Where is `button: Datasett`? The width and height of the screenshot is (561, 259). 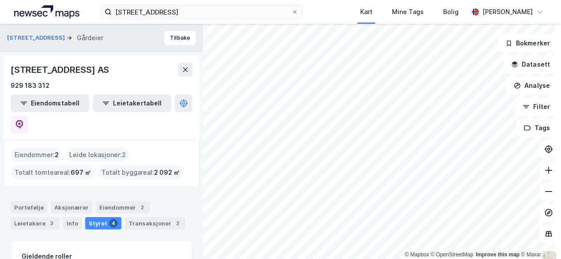
button: Datasett is located at coordinates (531, 64).